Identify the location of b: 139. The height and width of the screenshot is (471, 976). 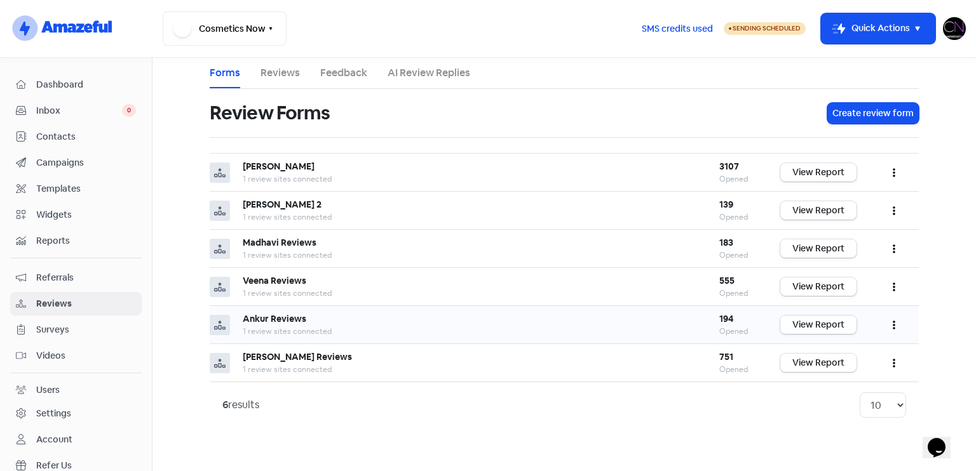
(726, 205).